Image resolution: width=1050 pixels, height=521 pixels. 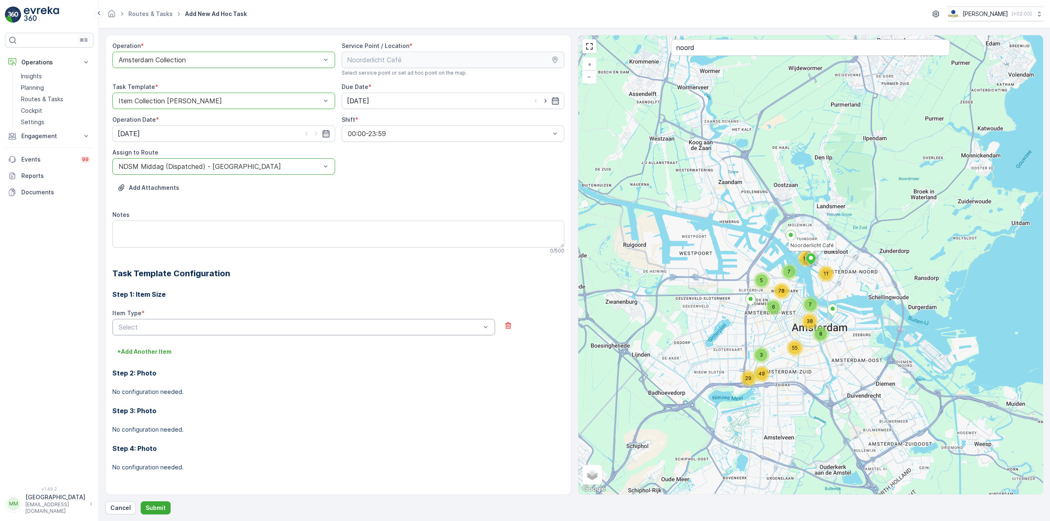 What do you see at coordinates (811, 48) in the screenshot?
I see `input: Search address or service points` at bounding box center [811, 48].